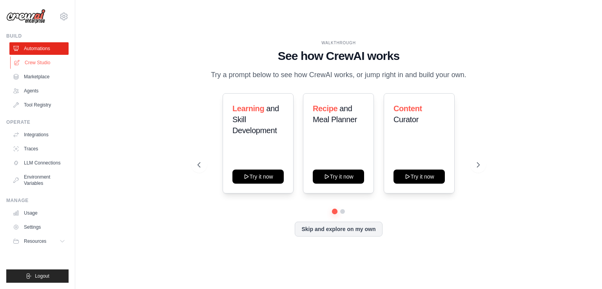 The height and width of the screenshot is (289, 602). What do you see at coordinates (338, 229) in the screenshot?
I see `button: Skip and explore on my own` at bounding box center [338, 229].